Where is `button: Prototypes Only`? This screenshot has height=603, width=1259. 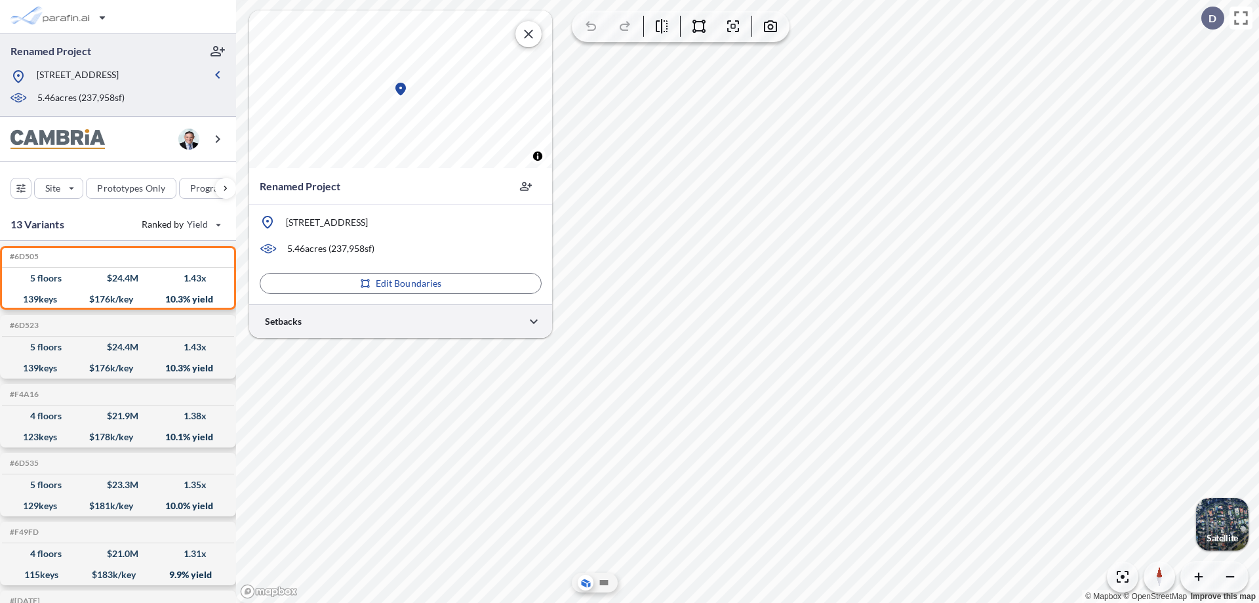
button: Prototypes Only is located at coordinates (131, 188).